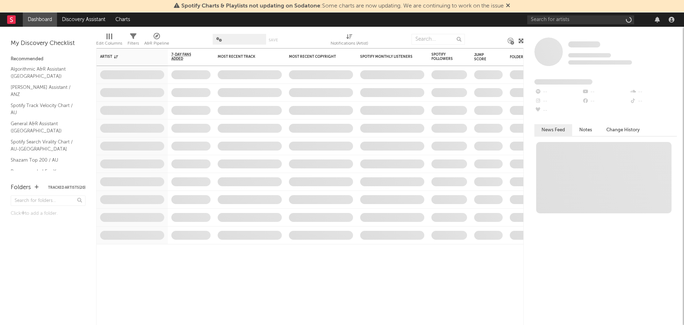 The image size is (684, 325). Describe the element at coordinates (483, 57) in the screenshot. I see `div: Jump Score` at that location.